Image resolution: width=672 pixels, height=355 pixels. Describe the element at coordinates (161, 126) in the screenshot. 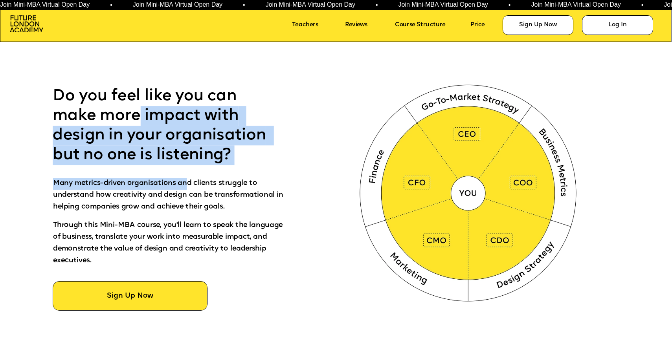

I see `span: Do you feel like you can make more impact with design in your organisation but no one is listening?` at that location.